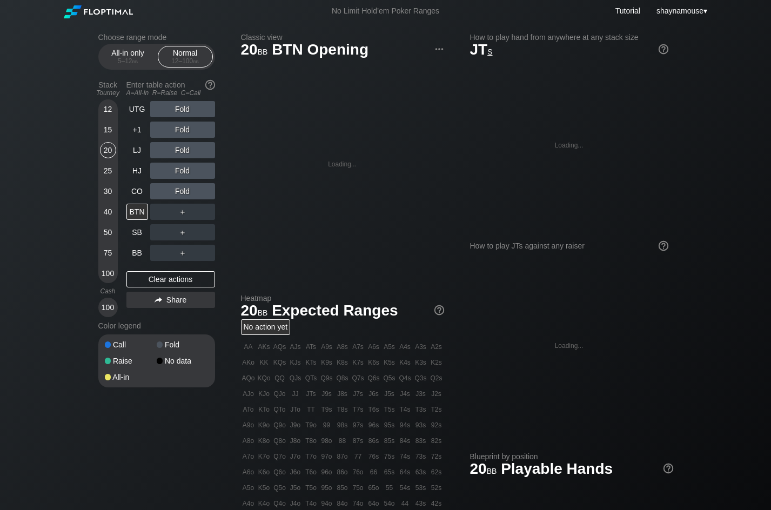 The width and height of the screenshot is (771, 510). I want to click on div: KJs, so click(295, 362).